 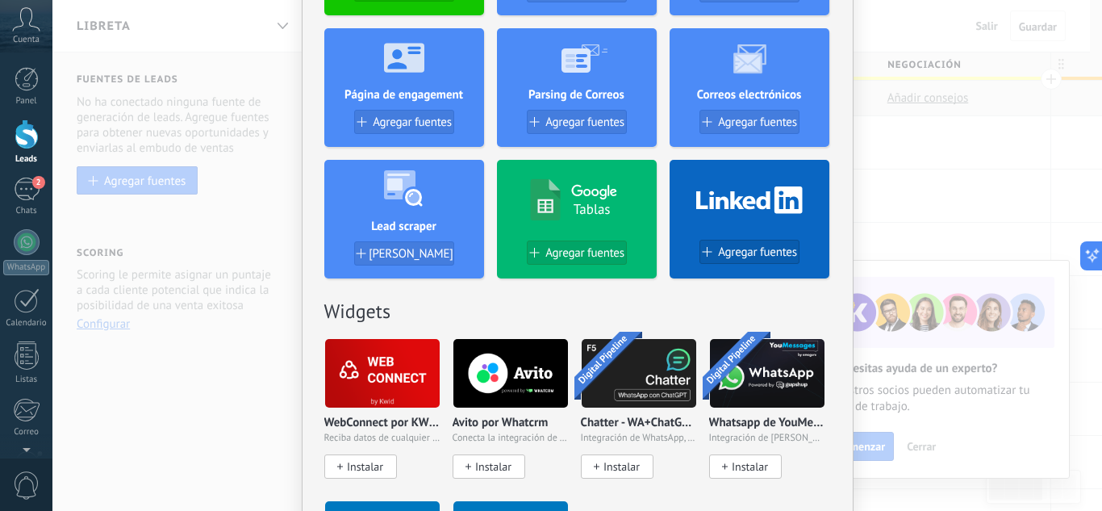 I want to click on span: Reciba datos de cualquier fuente, so click(x=382, y=438).